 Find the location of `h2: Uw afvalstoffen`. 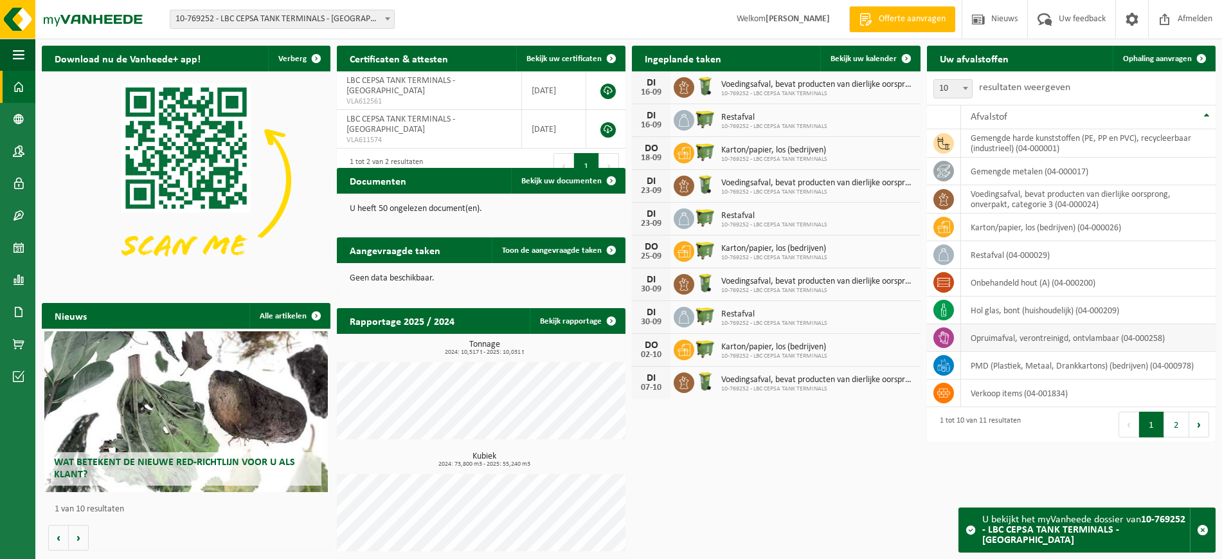

h2: Uw afvalstoffen is located at coordinates (974, 58).